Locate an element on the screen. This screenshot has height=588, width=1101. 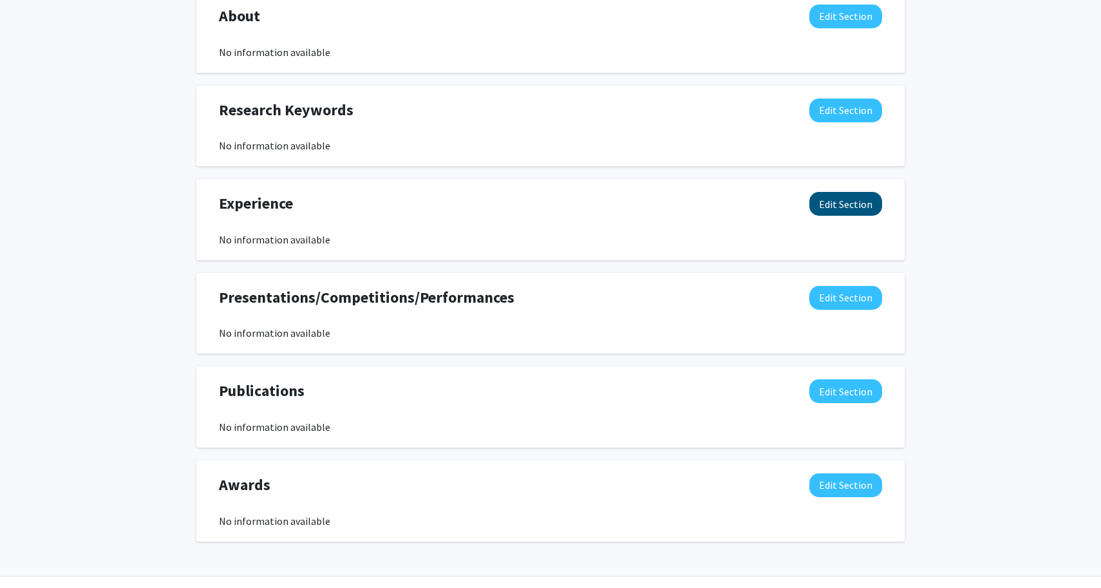
button: Edit Publications is located at coordinates (845, 391).